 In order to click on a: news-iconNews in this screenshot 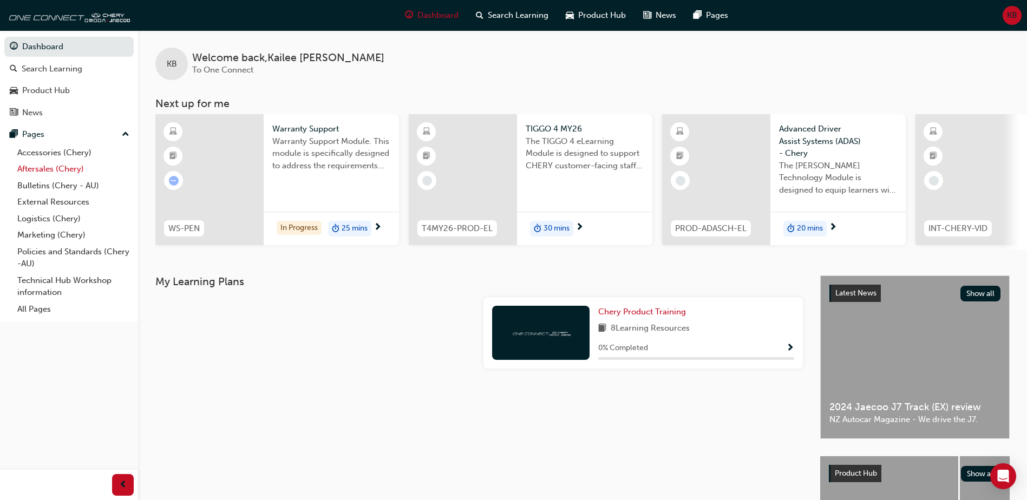, I will do `click(659, 15)`.